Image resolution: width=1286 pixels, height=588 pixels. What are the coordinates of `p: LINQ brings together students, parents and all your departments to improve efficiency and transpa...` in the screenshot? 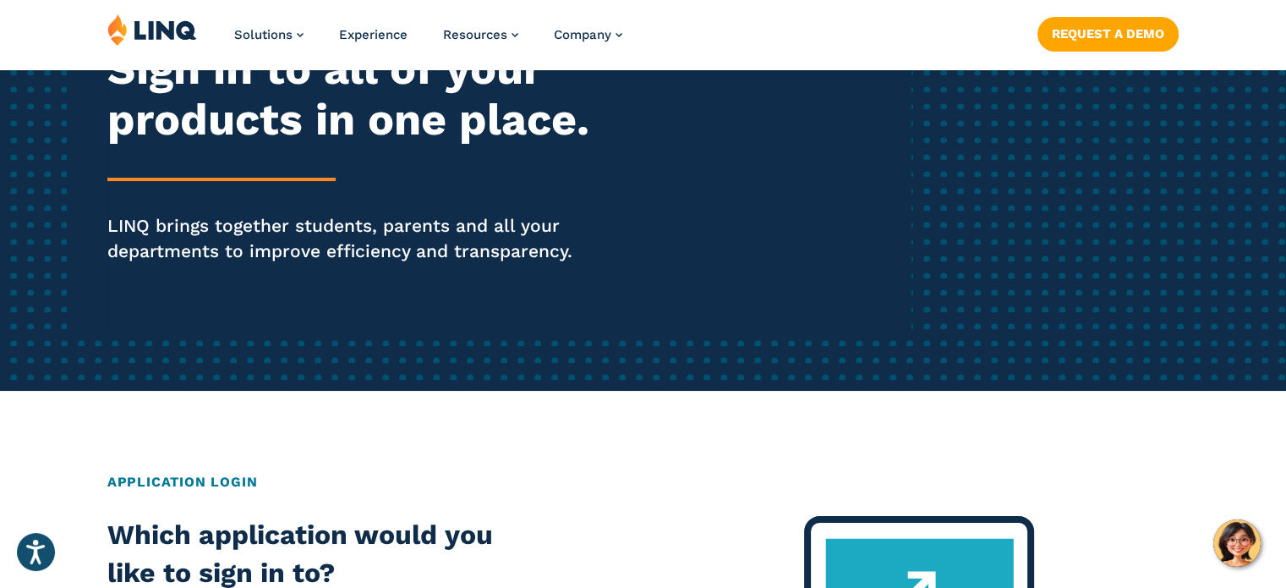 It's located at (355, 238).